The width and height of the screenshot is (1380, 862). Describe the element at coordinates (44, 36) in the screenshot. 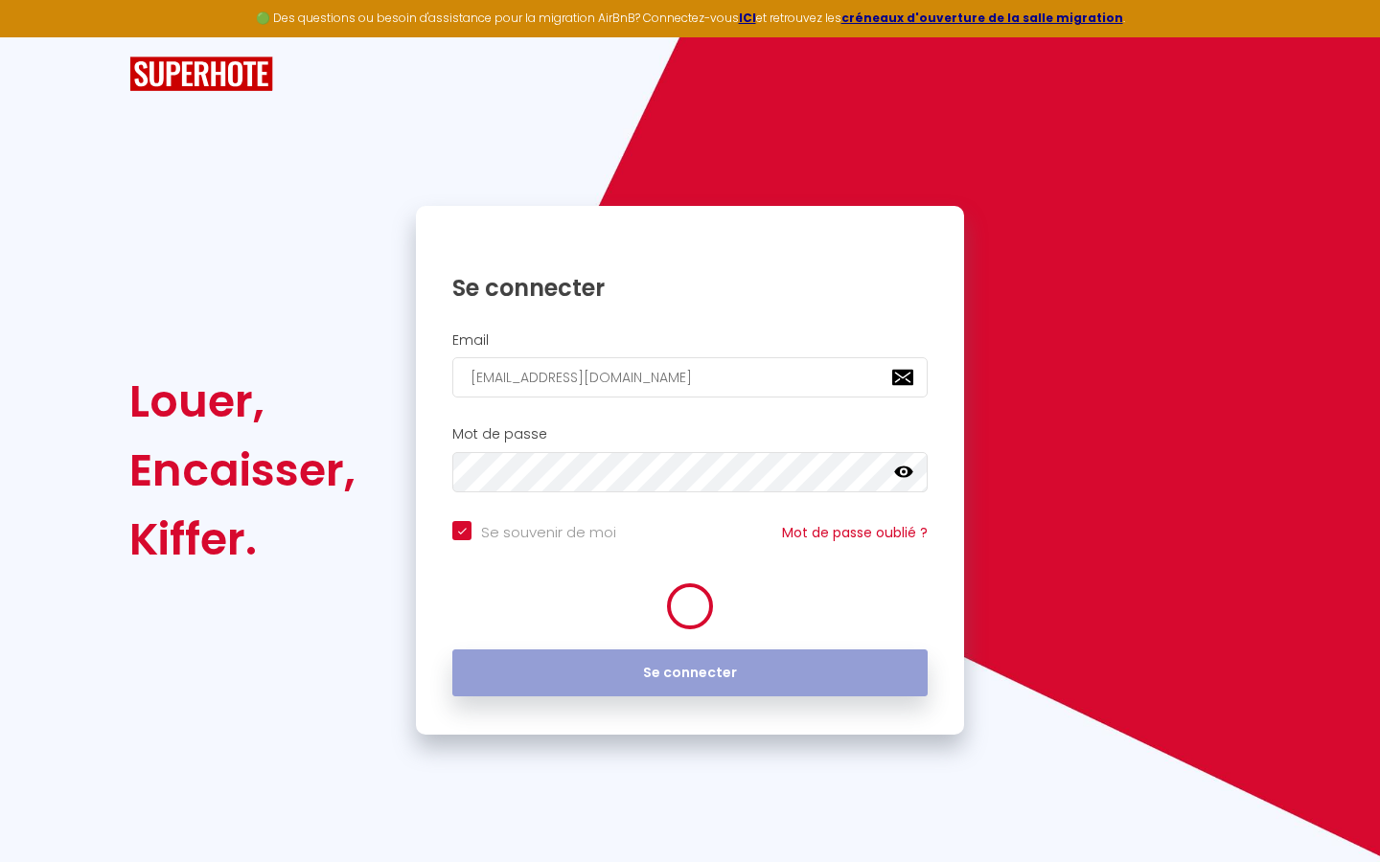

I see `button: Ouvrir le widget de chat LiveChat` at that location.